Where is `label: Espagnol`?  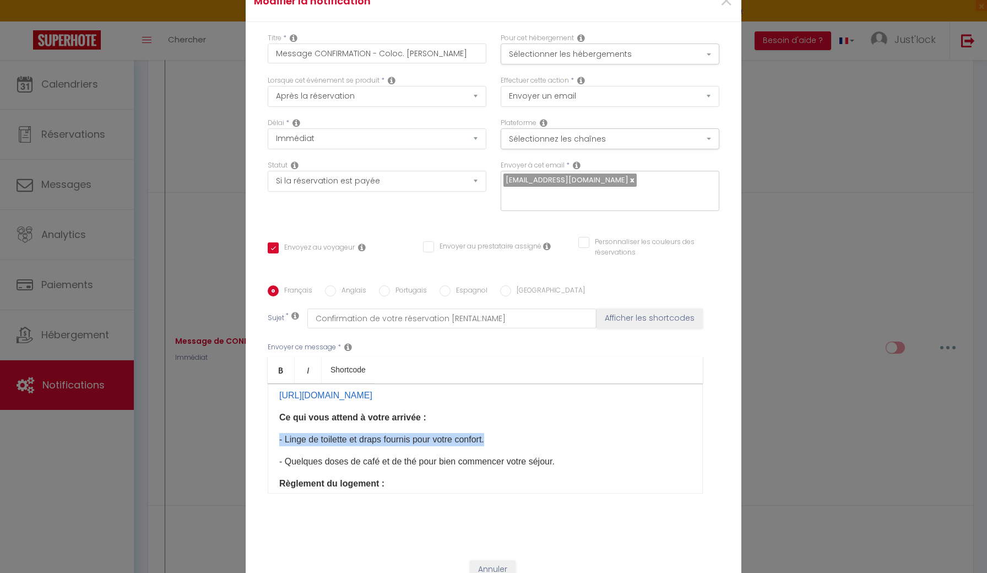 label: Espagnol is located at coordinates (469, 291).